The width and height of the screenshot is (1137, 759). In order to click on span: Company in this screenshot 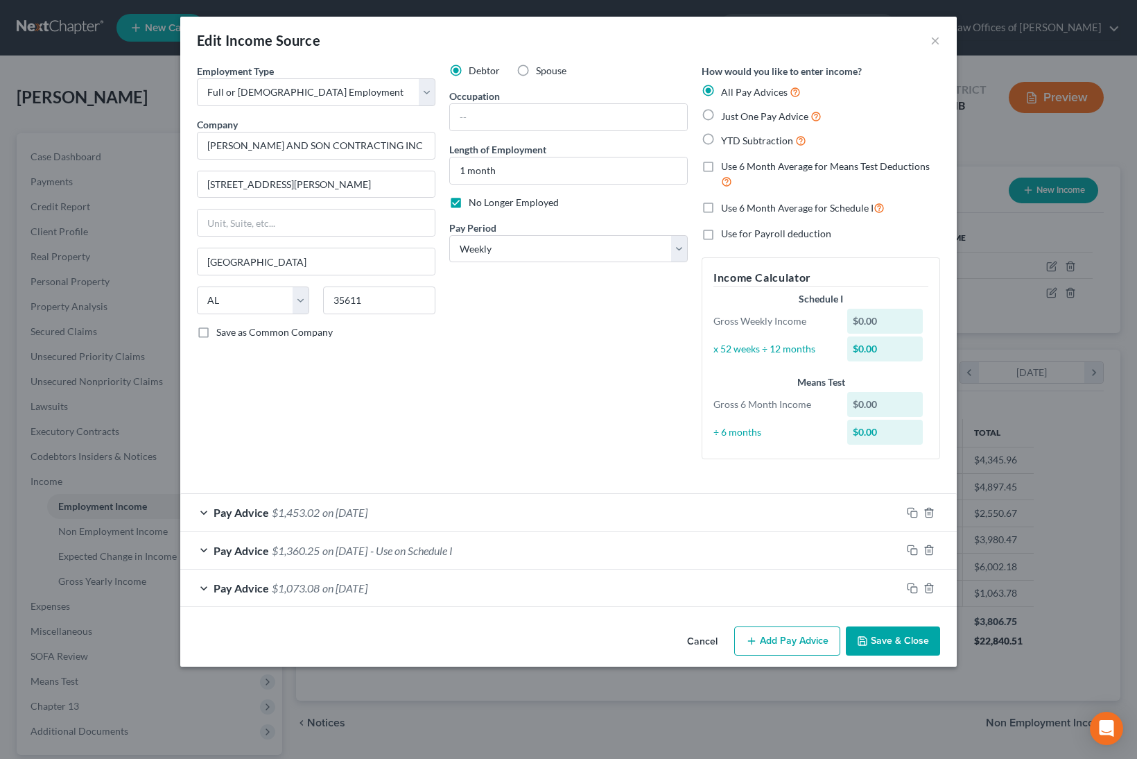, I will do `click(217, 124)`.